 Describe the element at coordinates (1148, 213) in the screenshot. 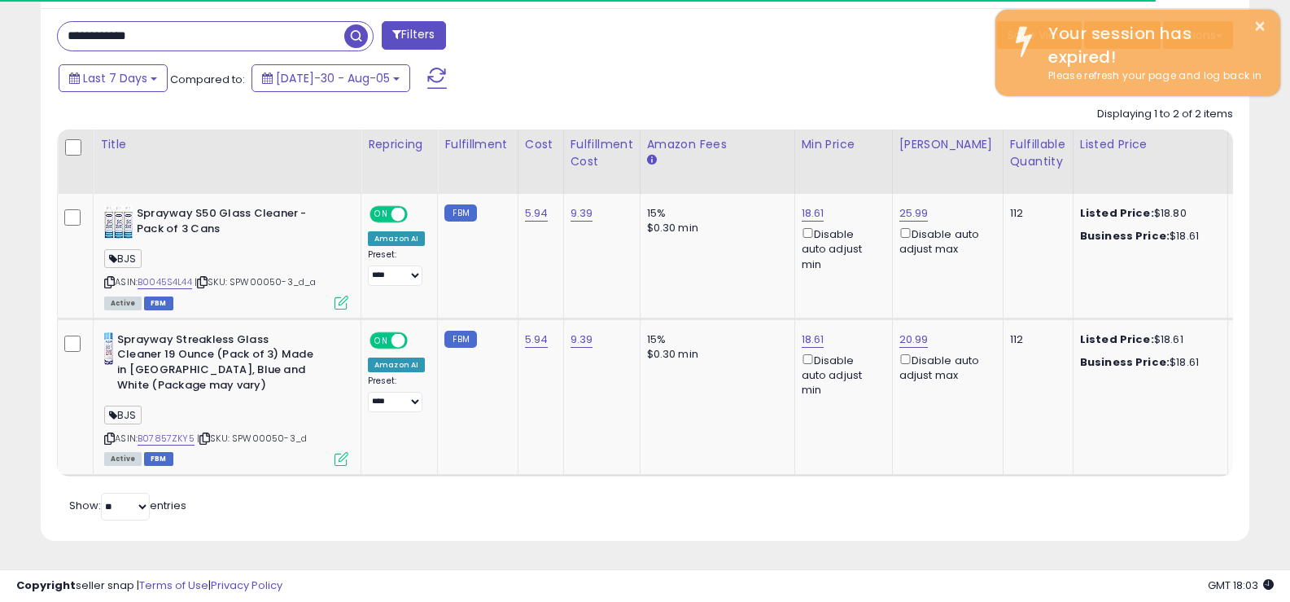

I see `div: $18.80` at that location.